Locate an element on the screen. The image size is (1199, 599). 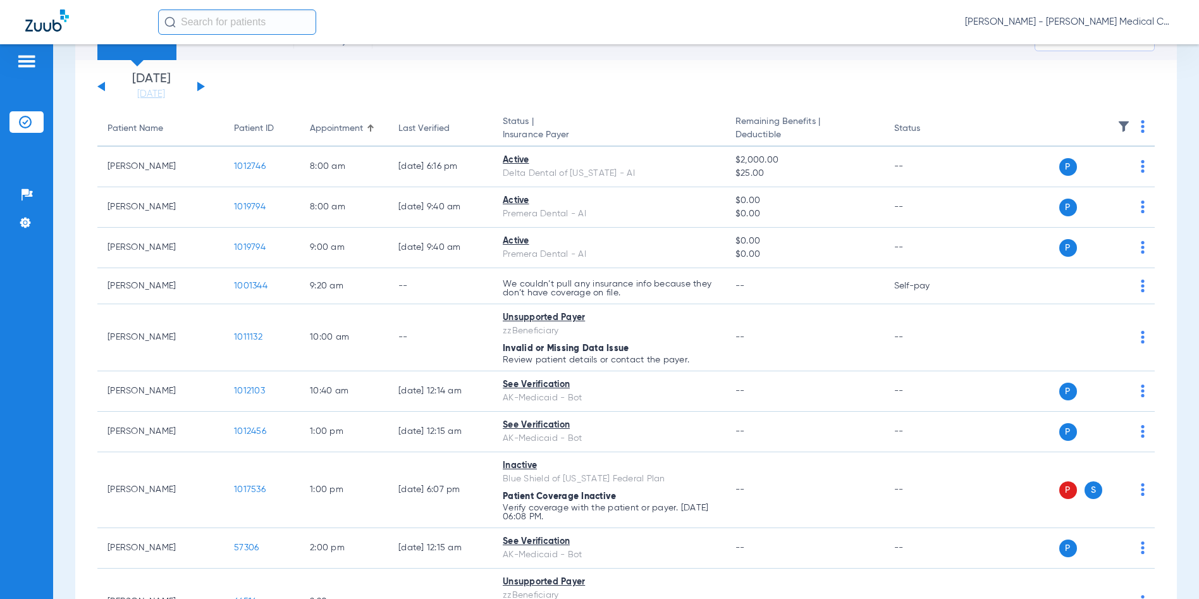
span: Invalid or Missing Data Issue is located at coordinates (566, 349).